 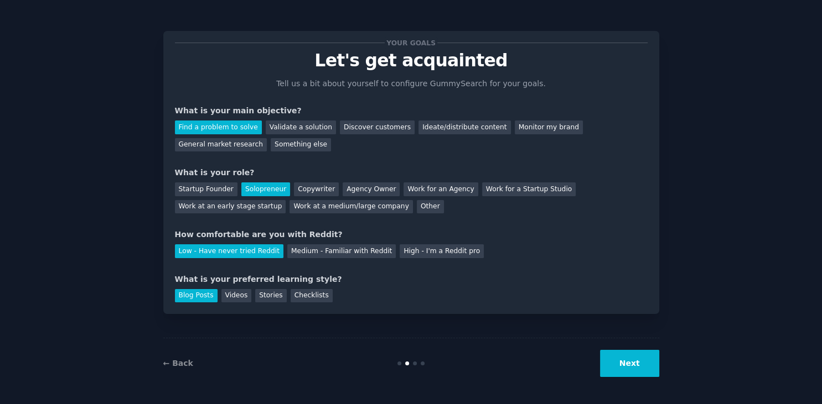 I want to click on div: Work at a medium/large company, so click(x=351, y=207).